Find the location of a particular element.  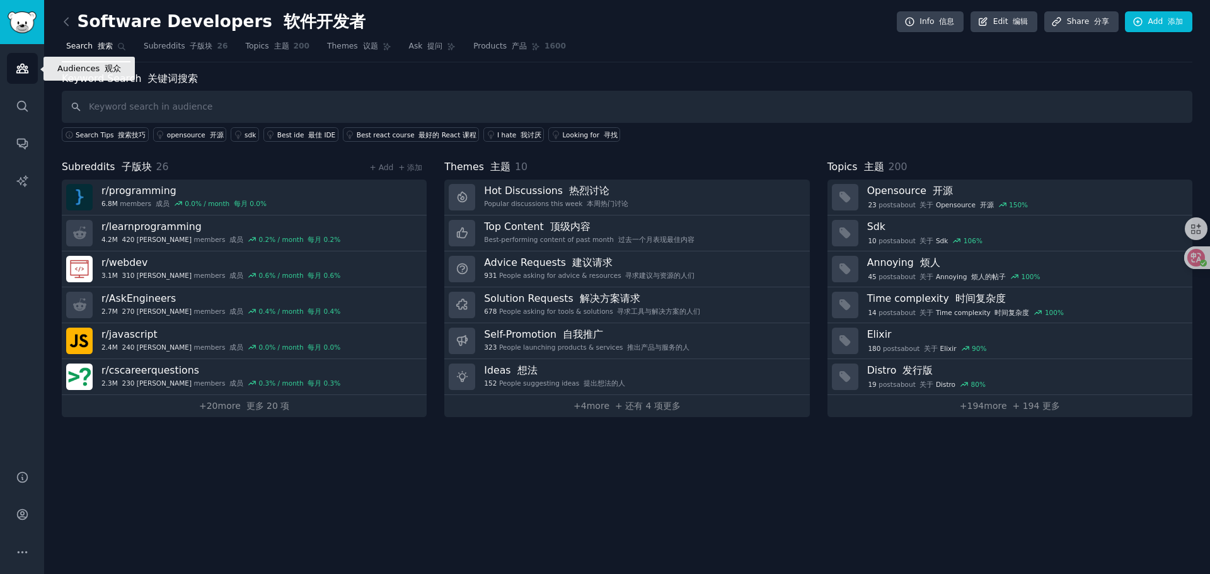

div: 80 % is located at coordinates (978, 385).